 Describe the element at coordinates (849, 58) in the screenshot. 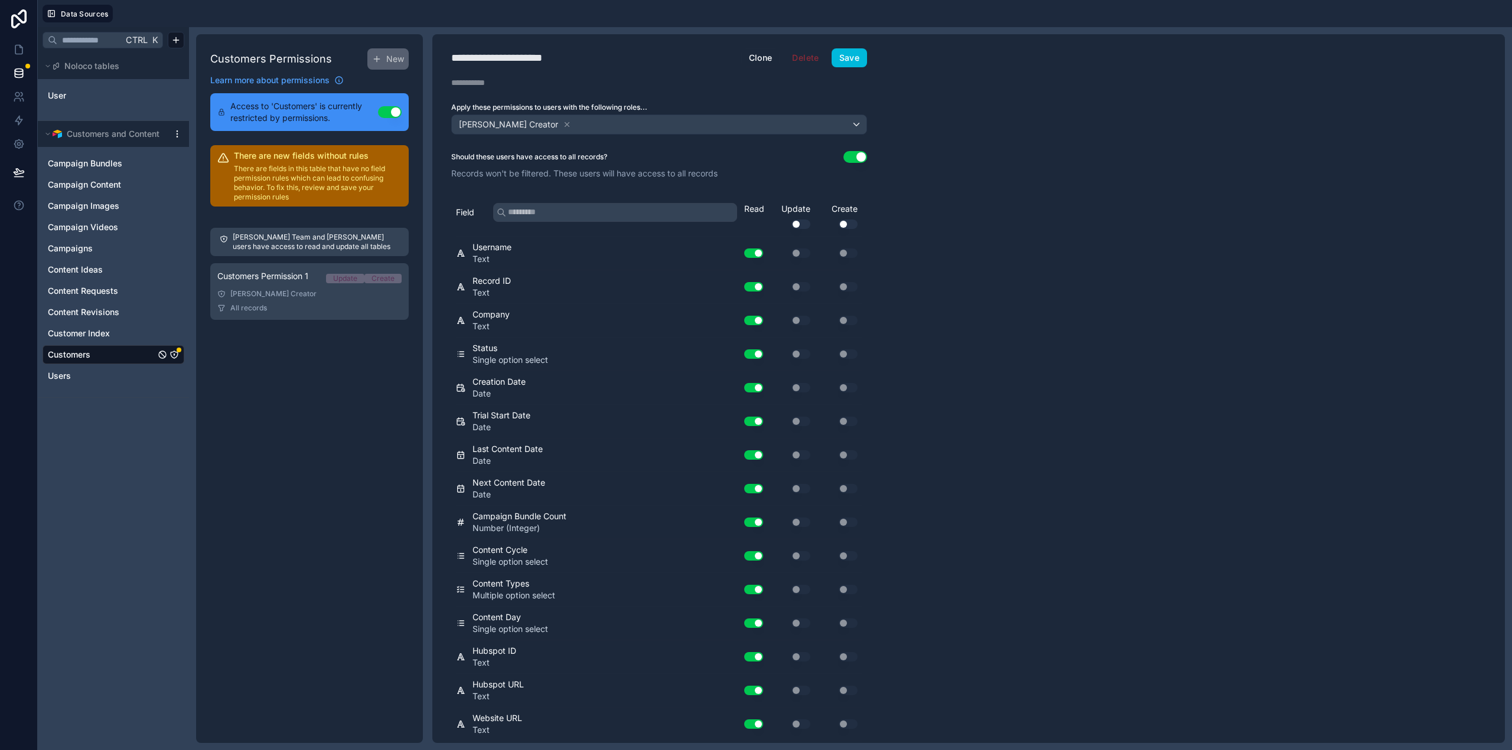

I see `button: Save` at that location.